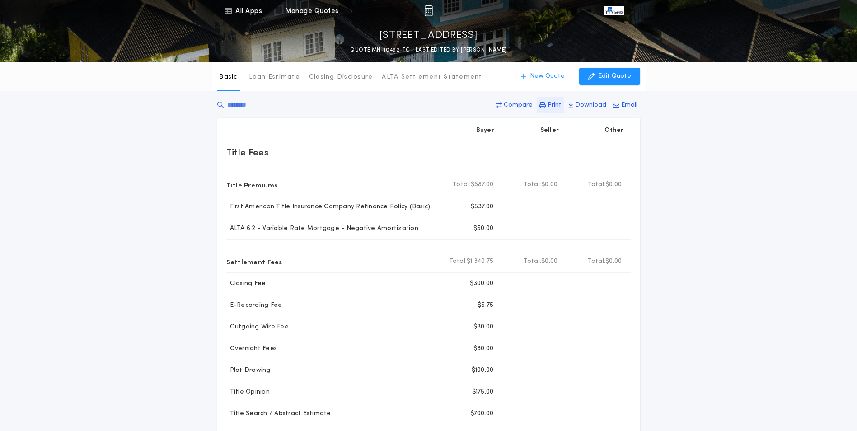 This screenshot has height=431, width=857. Describe the element at coordinates (483, 229) in the screenshot. I see `p: $50.00` at that location.